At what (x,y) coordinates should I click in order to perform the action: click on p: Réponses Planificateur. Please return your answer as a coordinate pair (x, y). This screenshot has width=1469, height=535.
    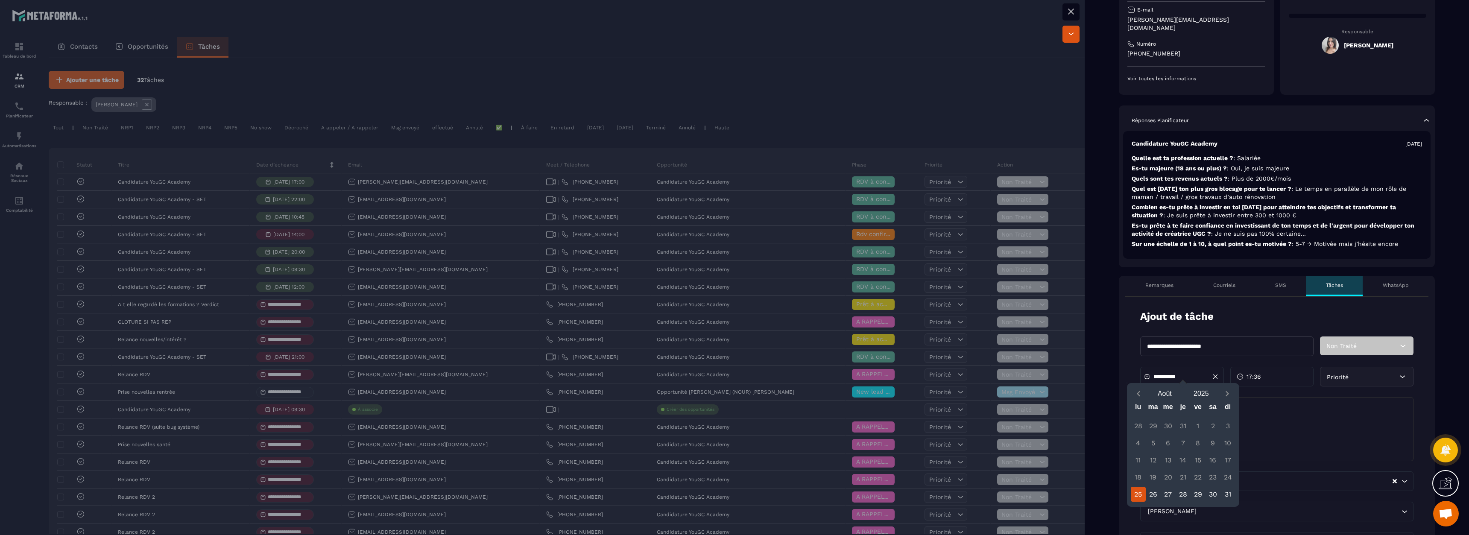
    Looking at the image, I should click on (1160, 120).